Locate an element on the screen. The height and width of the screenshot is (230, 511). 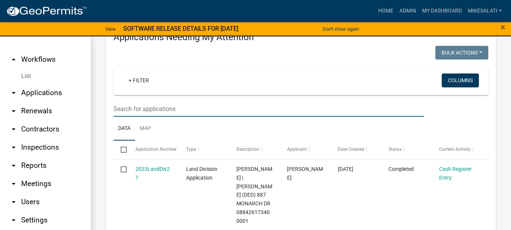
datatable-header-cell: Type is located at coordinates (204, 149).